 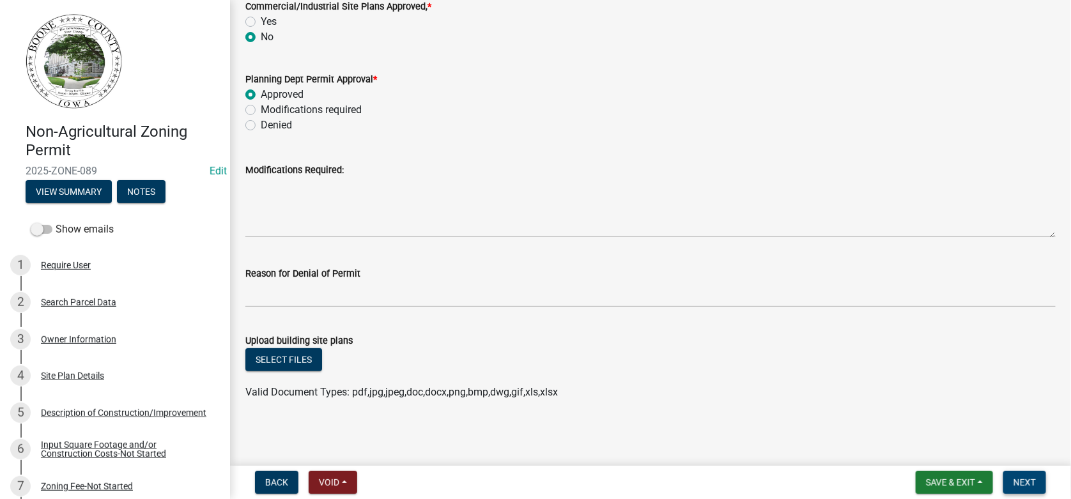 I want to click on wm-modal-confirm: Notes, so click(x=141, y=192).